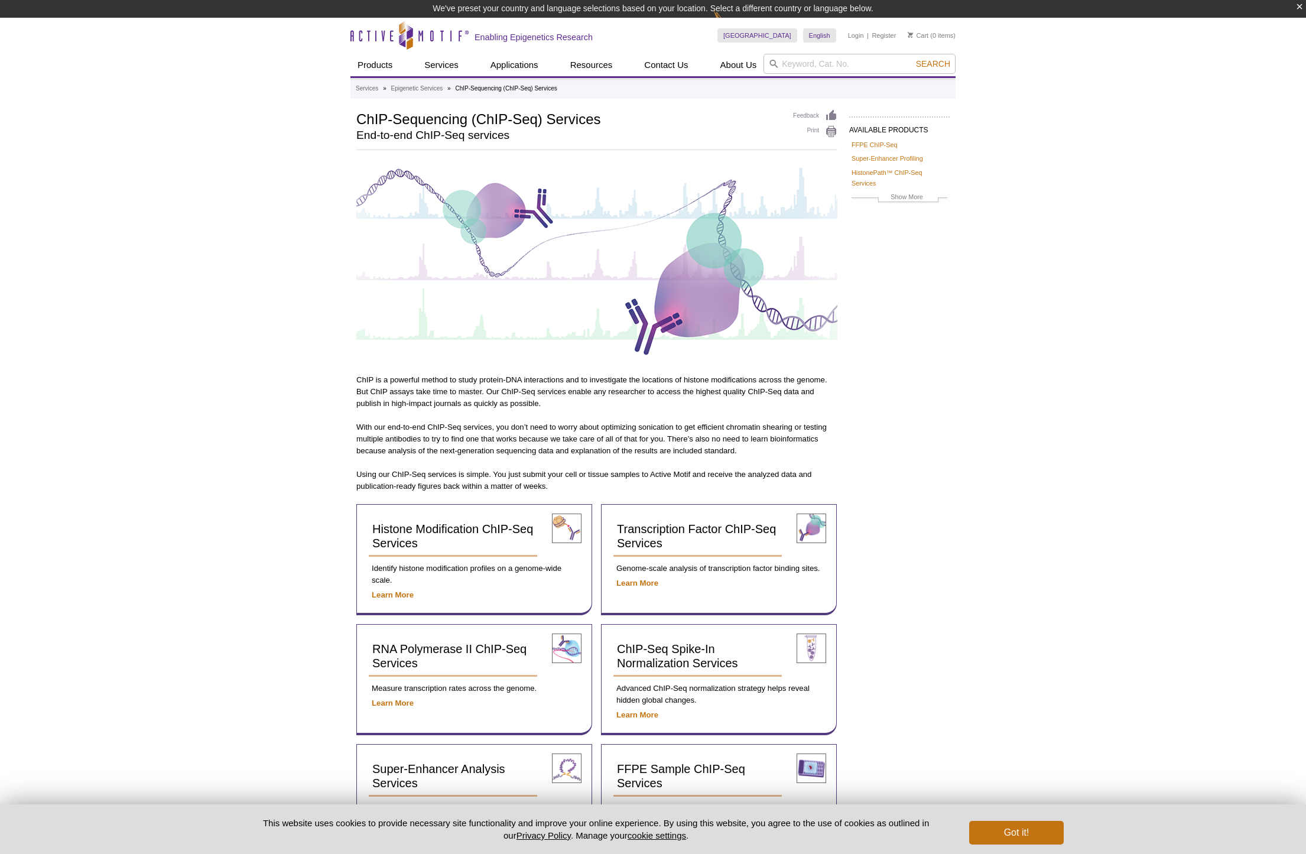 The height and width of the screenshot is (854, 1306). What do you see at coordinates (597, 480) in the screenshot?
I see `p: Using our ChIP-Seq services is simple. You just submit your cell or tissue samples to Active Moti...` at bounding box center [597, 480].